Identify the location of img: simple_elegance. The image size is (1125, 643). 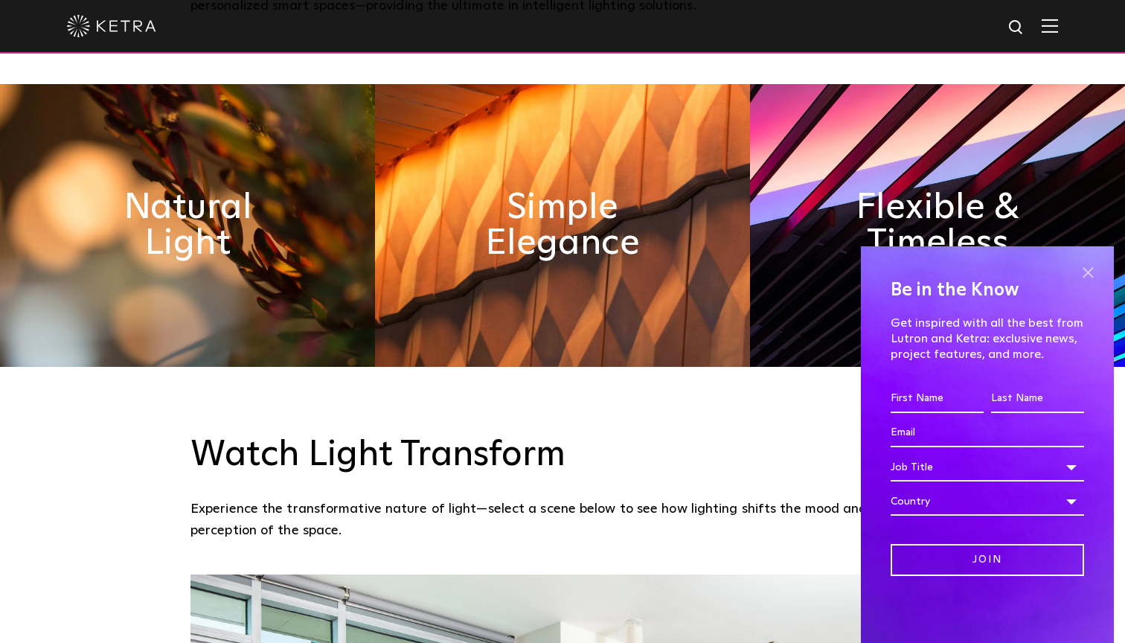
(562, 225).